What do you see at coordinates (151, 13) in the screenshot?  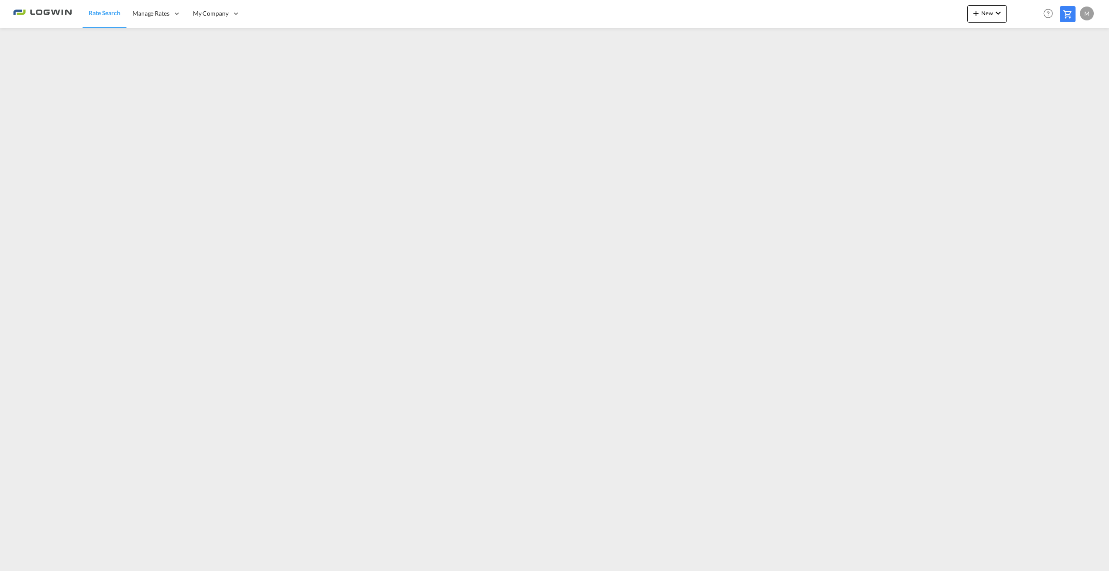 I see `span: Manage Rates` at bounding box center [151, 13].